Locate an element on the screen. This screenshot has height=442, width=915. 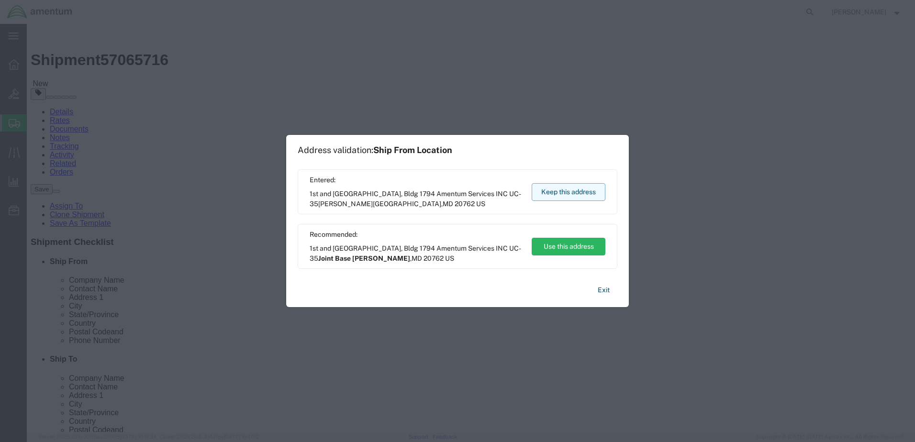
span: Ship From Location is located at coordinates (413, 150).